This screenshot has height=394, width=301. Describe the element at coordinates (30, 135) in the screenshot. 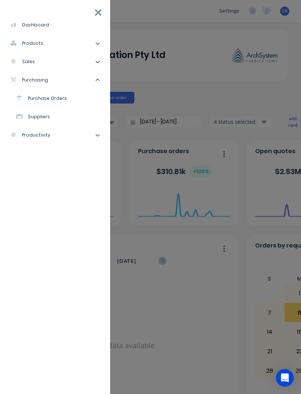

I see `div: productivity` at that location.